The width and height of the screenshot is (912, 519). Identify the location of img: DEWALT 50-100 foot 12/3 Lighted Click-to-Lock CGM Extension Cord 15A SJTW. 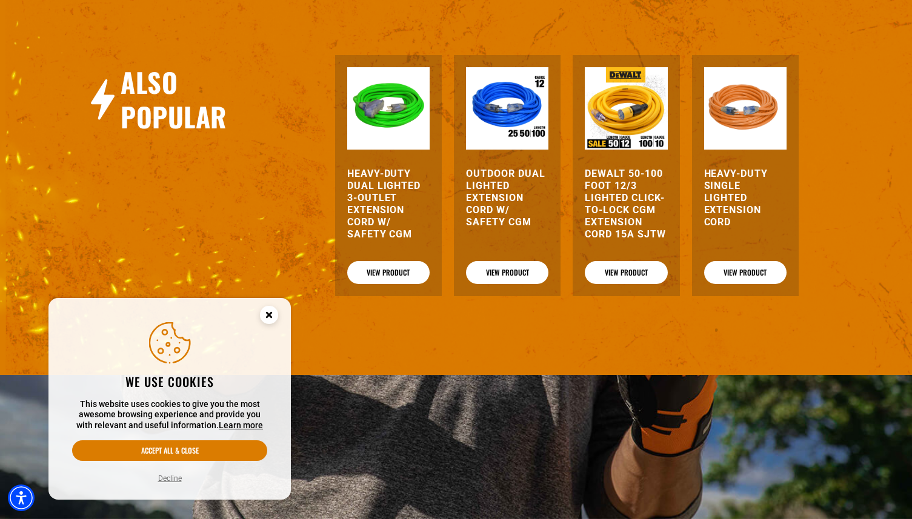
(626, 108).